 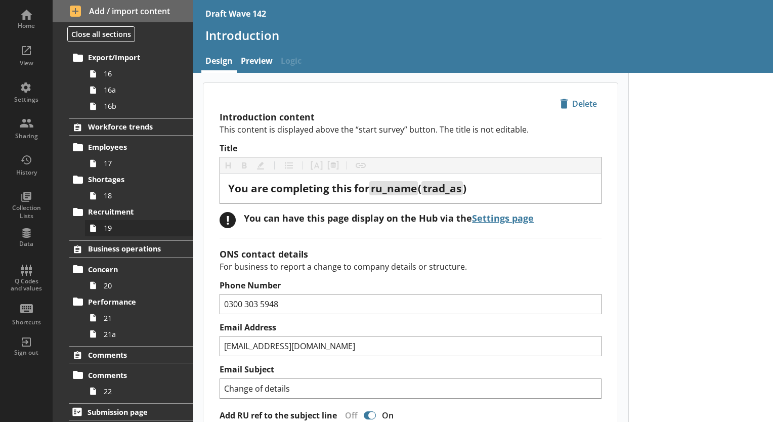 What do you see at coordinates (132, 412) in the screenshot?
I see `span: Submission page` at bounding box center [132, 412].